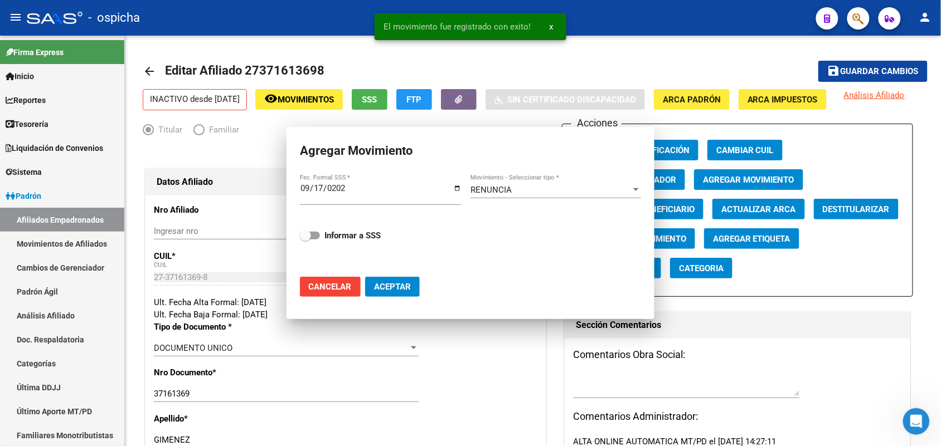  I want to click on h3: Acciones, so click(596, 123).